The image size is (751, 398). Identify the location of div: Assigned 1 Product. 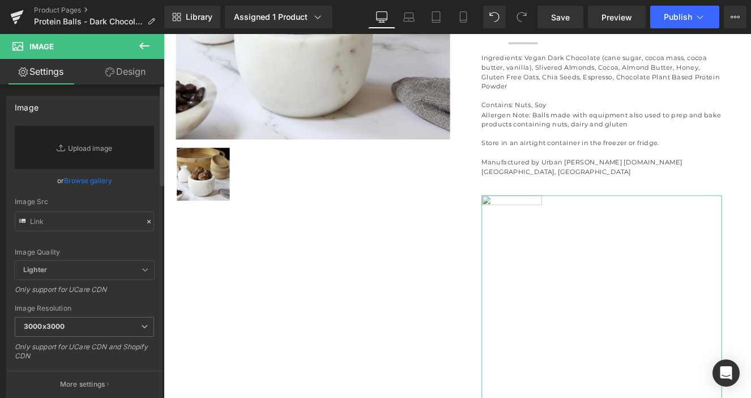
(279, 17).